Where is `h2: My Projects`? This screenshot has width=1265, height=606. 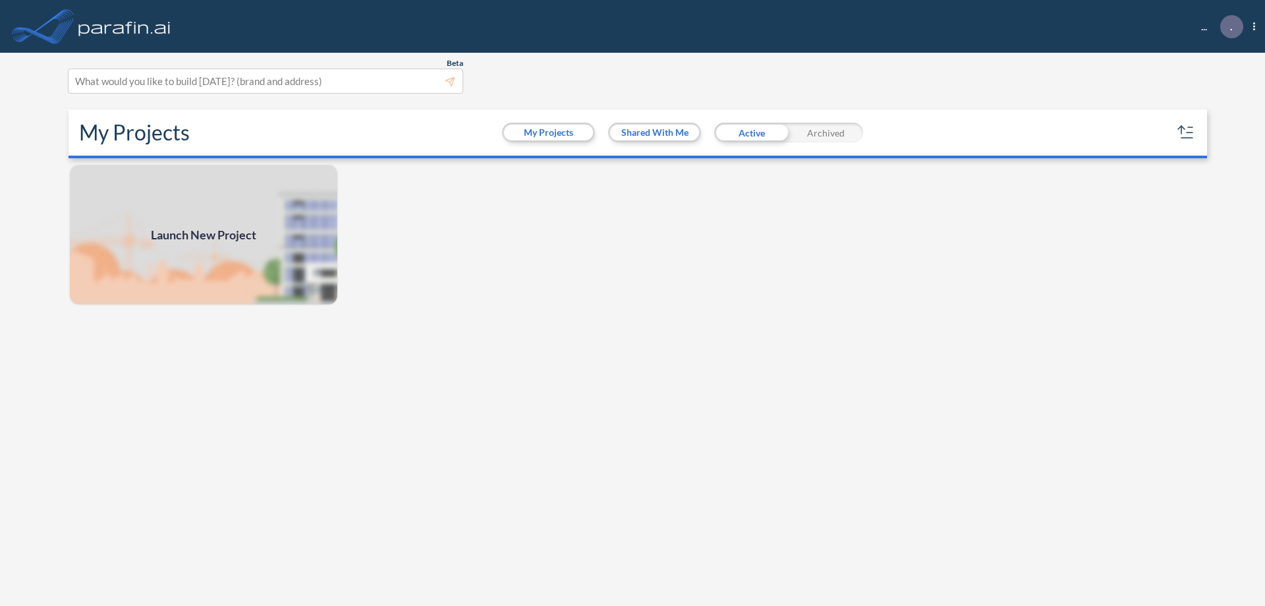
h2: My Projects is located at coordinates (134, 132).